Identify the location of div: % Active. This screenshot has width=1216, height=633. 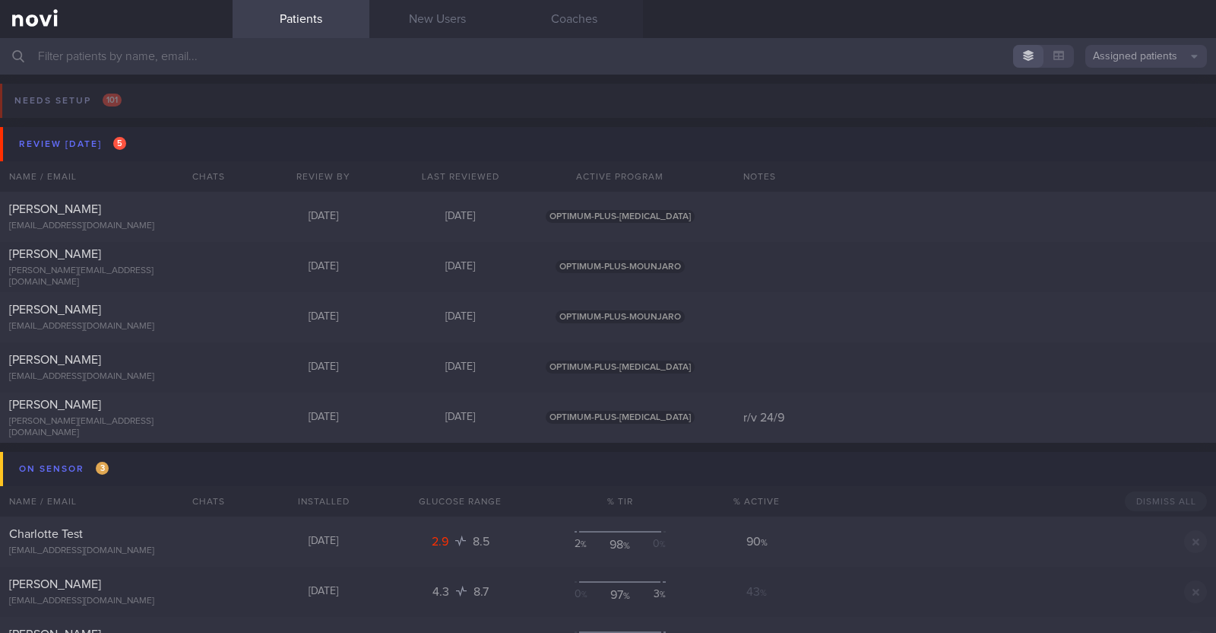
(757, 501).